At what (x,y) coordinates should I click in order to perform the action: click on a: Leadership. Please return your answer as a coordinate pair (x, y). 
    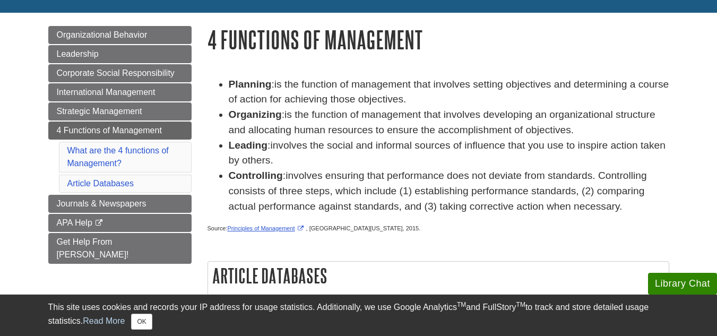
    Looking at the image, I should click on (120, 54).